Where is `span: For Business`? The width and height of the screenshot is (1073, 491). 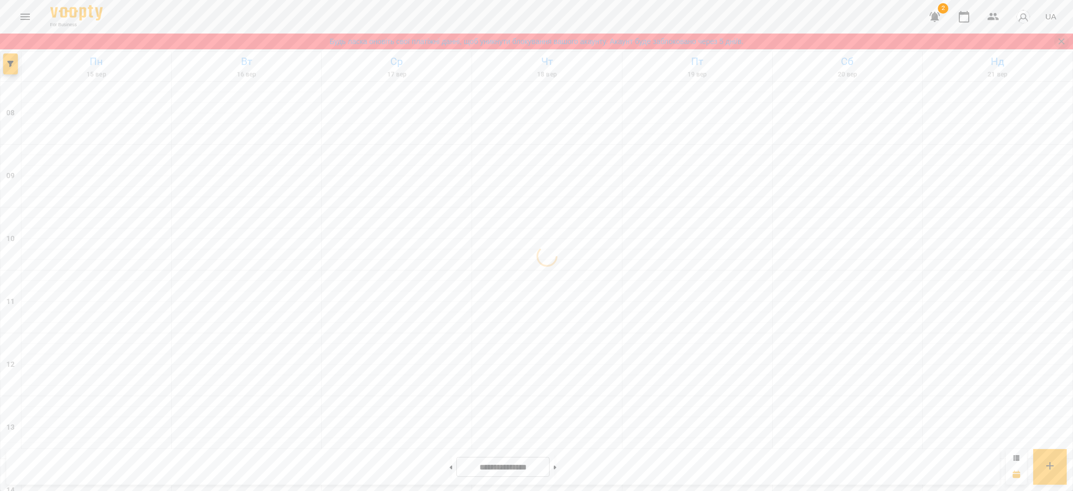 span: For Business is located at coordinates (76, 25).